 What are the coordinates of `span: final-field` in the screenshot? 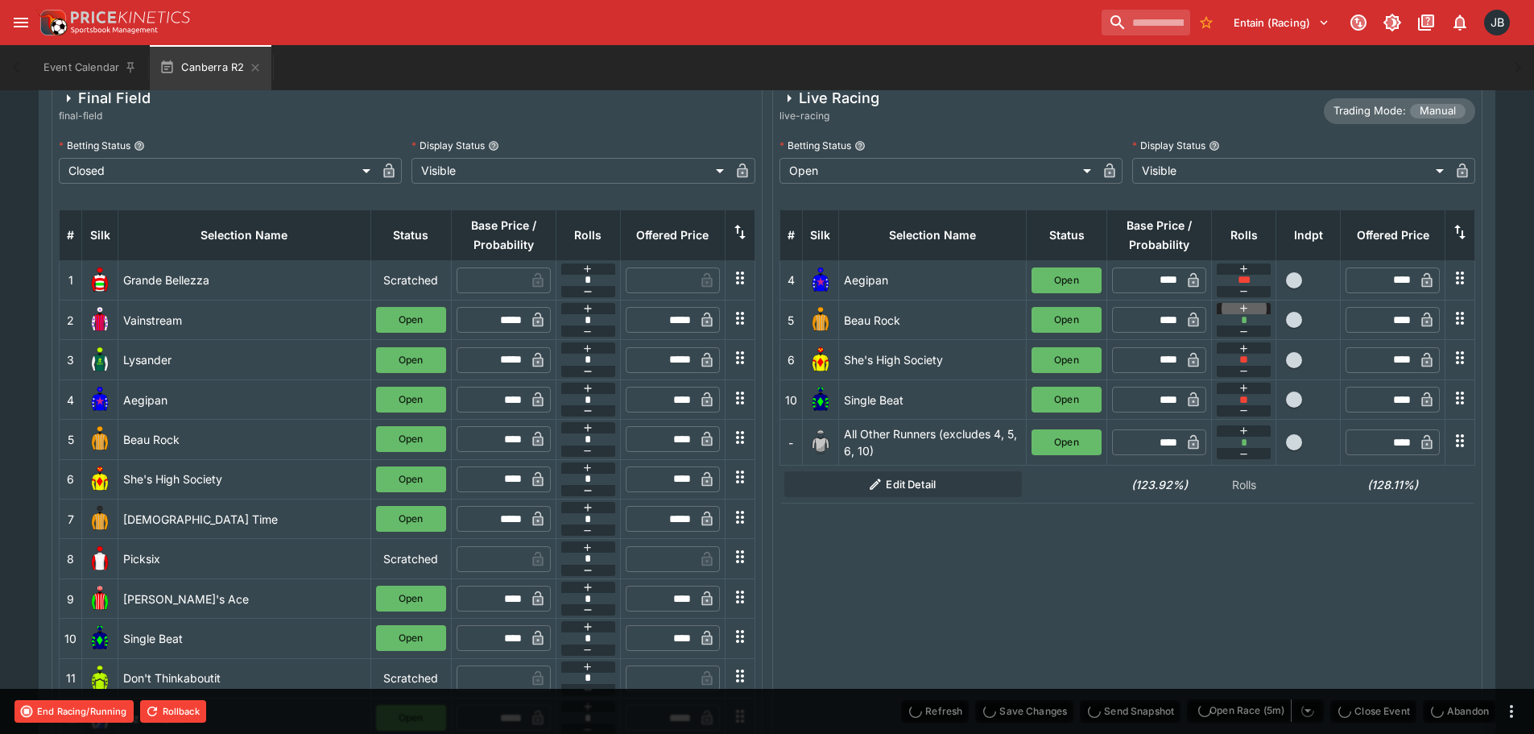 It's located at (105, 116).